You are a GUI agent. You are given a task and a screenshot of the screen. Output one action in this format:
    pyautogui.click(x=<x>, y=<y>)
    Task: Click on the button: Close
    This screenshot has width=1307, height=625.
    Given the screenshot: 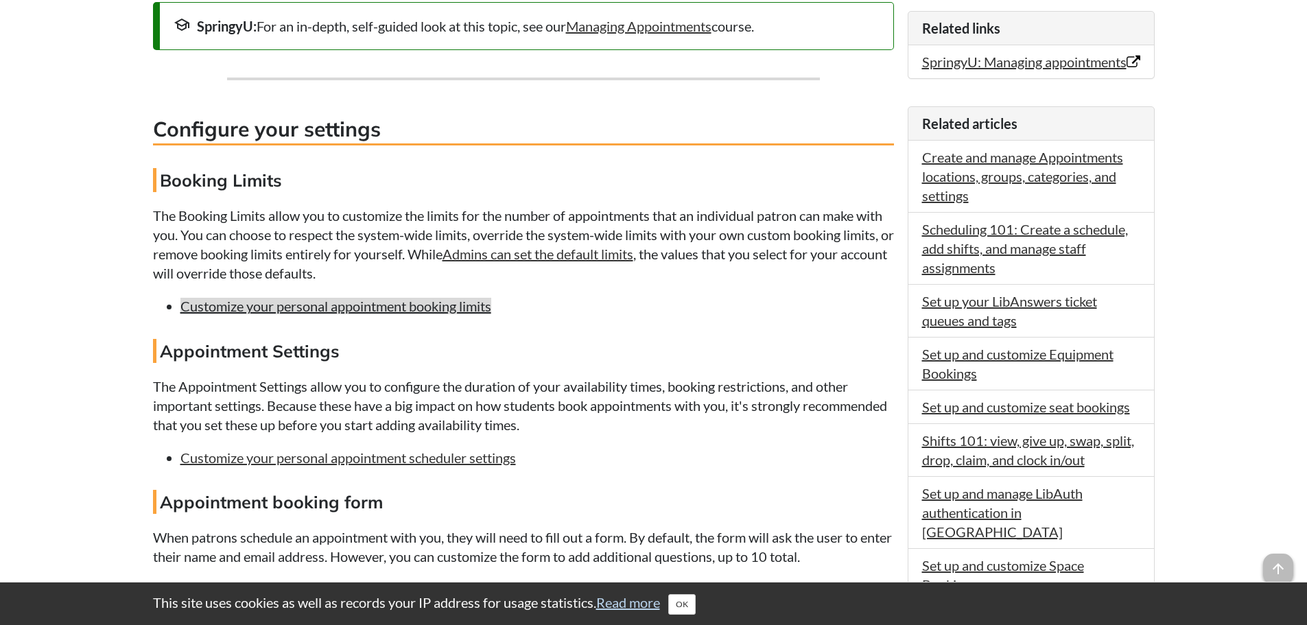 What is the action you would take?
    pyautogui.click(x=682, y=604)
    